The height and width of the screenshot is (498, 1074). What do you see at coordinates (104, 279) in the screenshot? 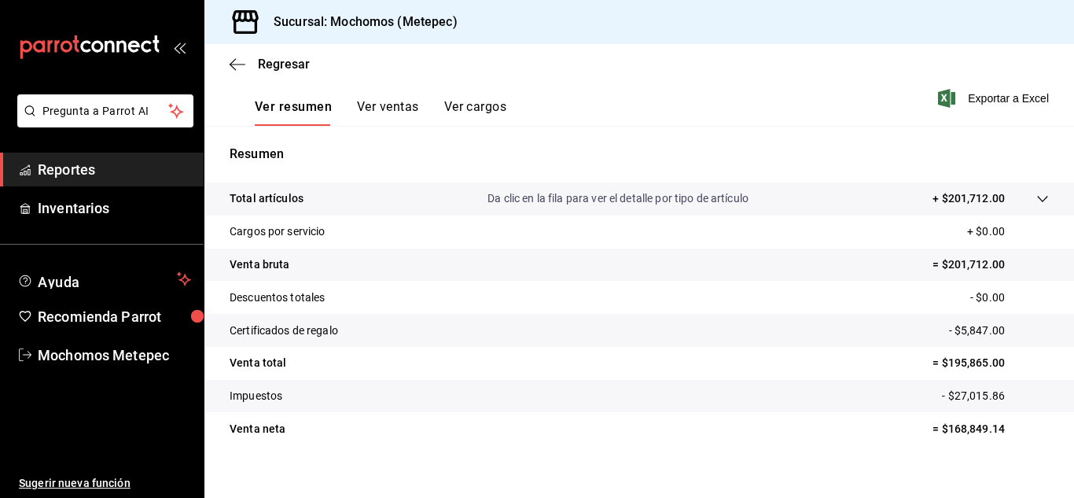
I see `span: Ayuda` at bounding box center [104, 279].